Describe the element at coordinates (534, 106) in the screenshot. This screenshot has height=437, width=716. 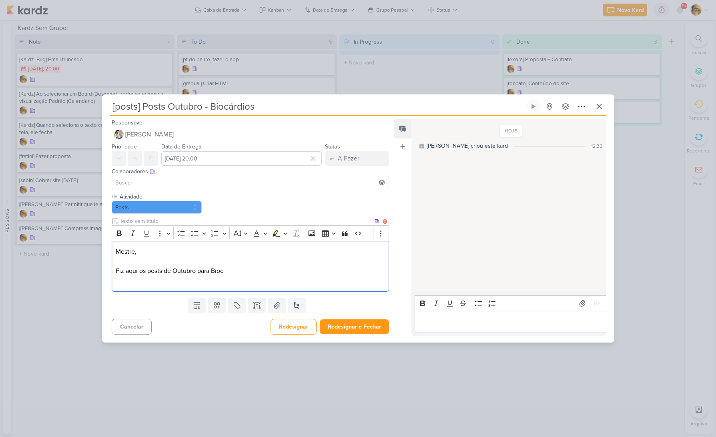
I see `div: Ligar relógio` at that location.